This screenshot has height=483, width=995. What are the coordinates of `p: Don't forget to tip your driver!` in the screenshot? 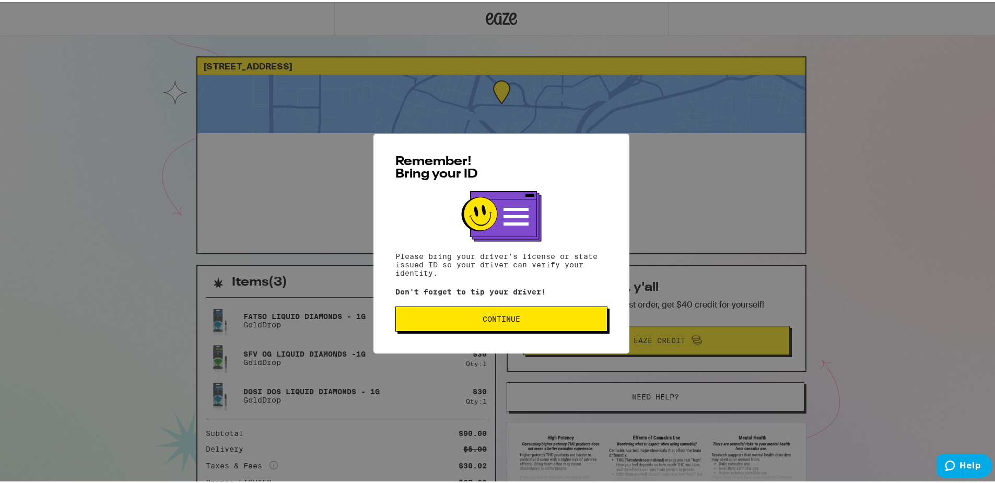 It's located at (502, 290).